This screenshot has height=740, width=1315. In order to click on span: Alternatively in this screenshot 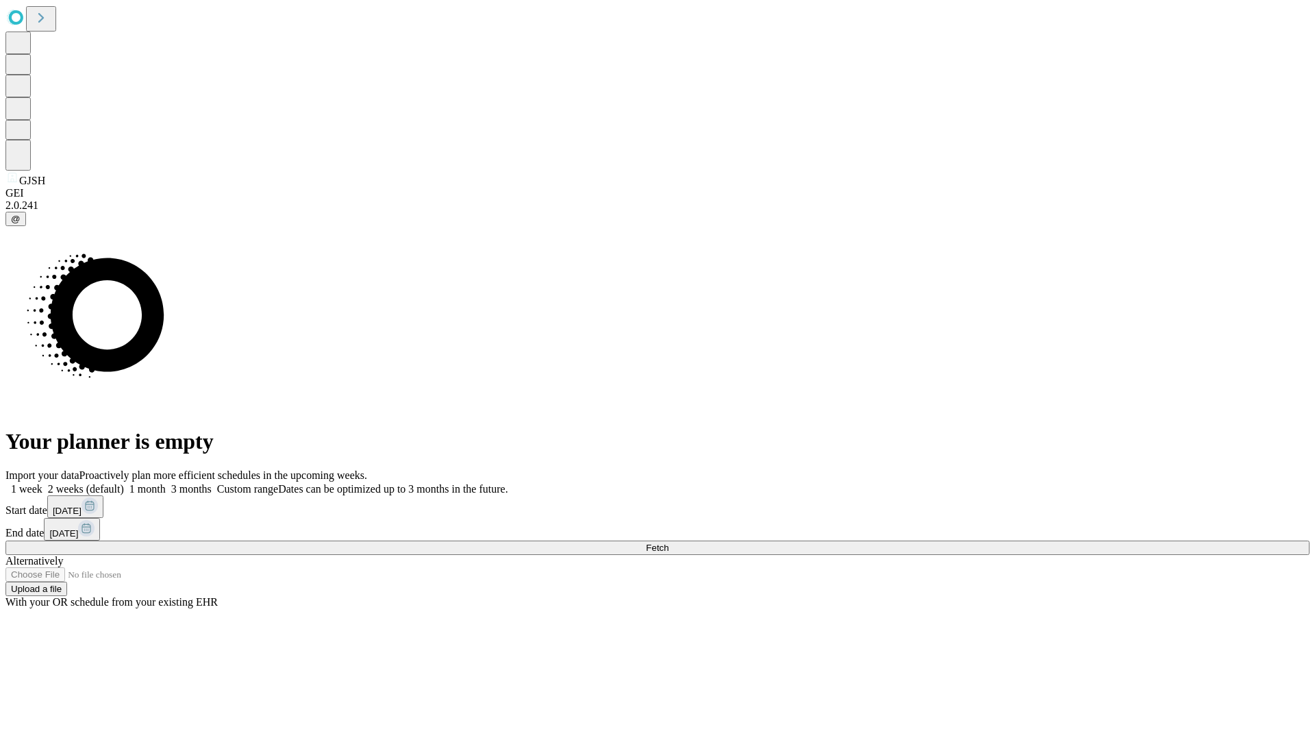, I will do `click(34, 560)`.